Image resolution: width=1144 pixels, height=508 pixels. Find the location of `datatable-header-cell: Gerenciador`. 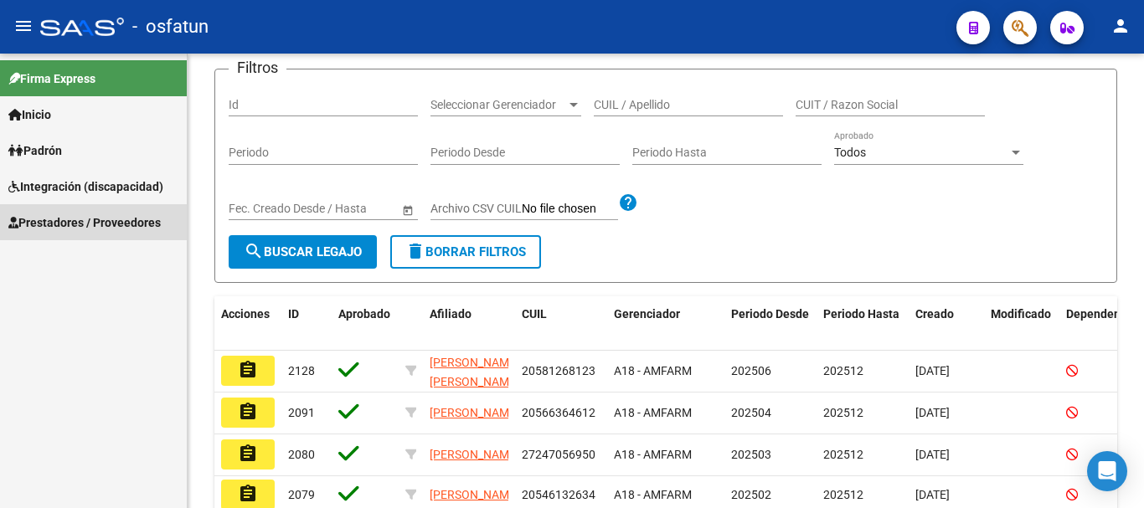

datatable-header-cell: Gerenciador is located at coordinates (666, 324).